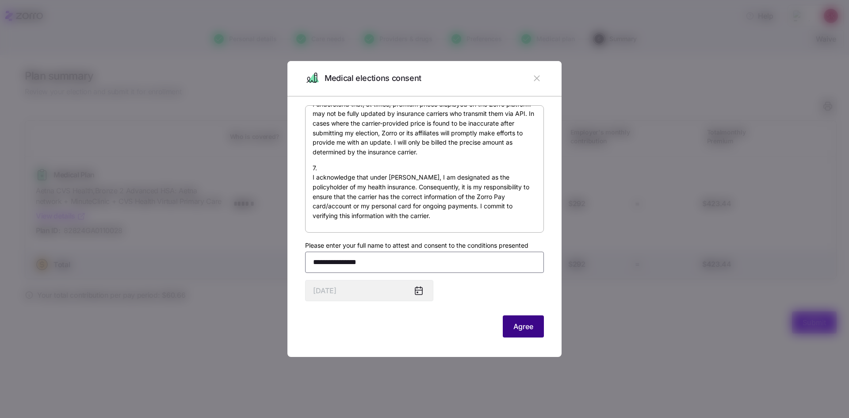 This screenshot has height=418, width=849. I want to click on label: Please enter your full name to attest and consent to the conditions presented, so click(417, 245).